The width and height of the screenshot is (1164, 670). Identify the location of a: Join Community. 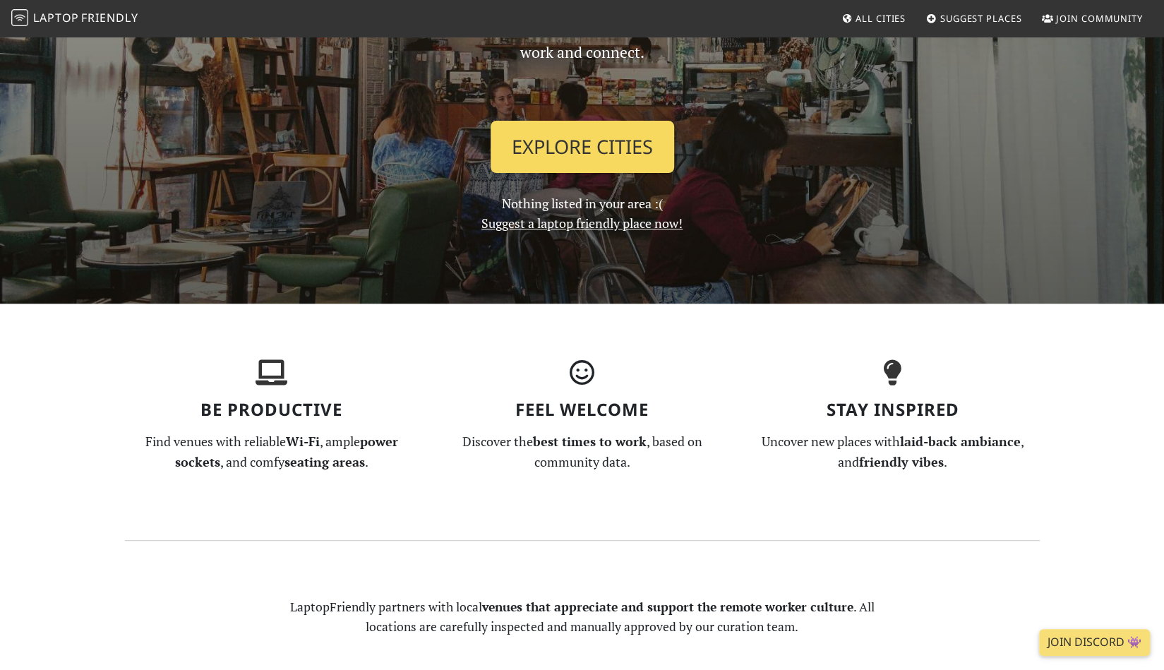
(1092, 18).